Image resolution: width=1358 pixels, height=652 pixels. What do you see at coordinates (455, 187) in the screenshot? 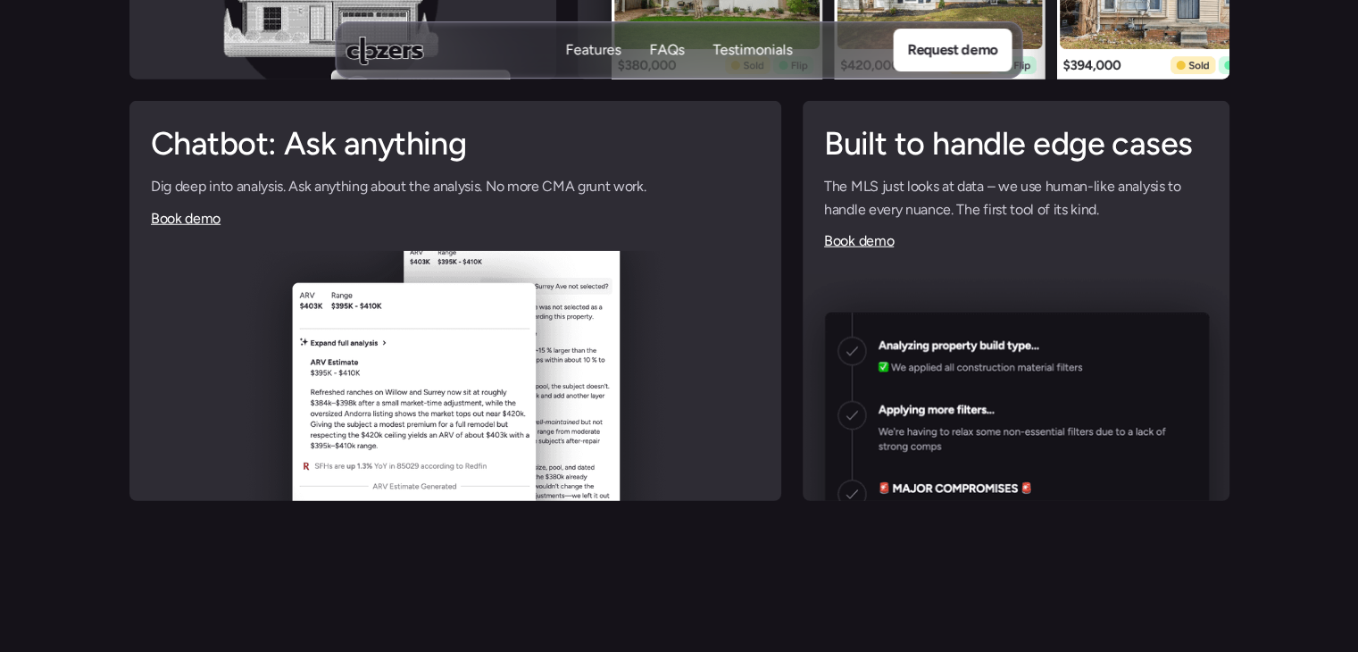
I see `p: Dig deep into analysis. Ask anything about the analysis. No more CMA grunt work.` at bounding box center [455, 187].